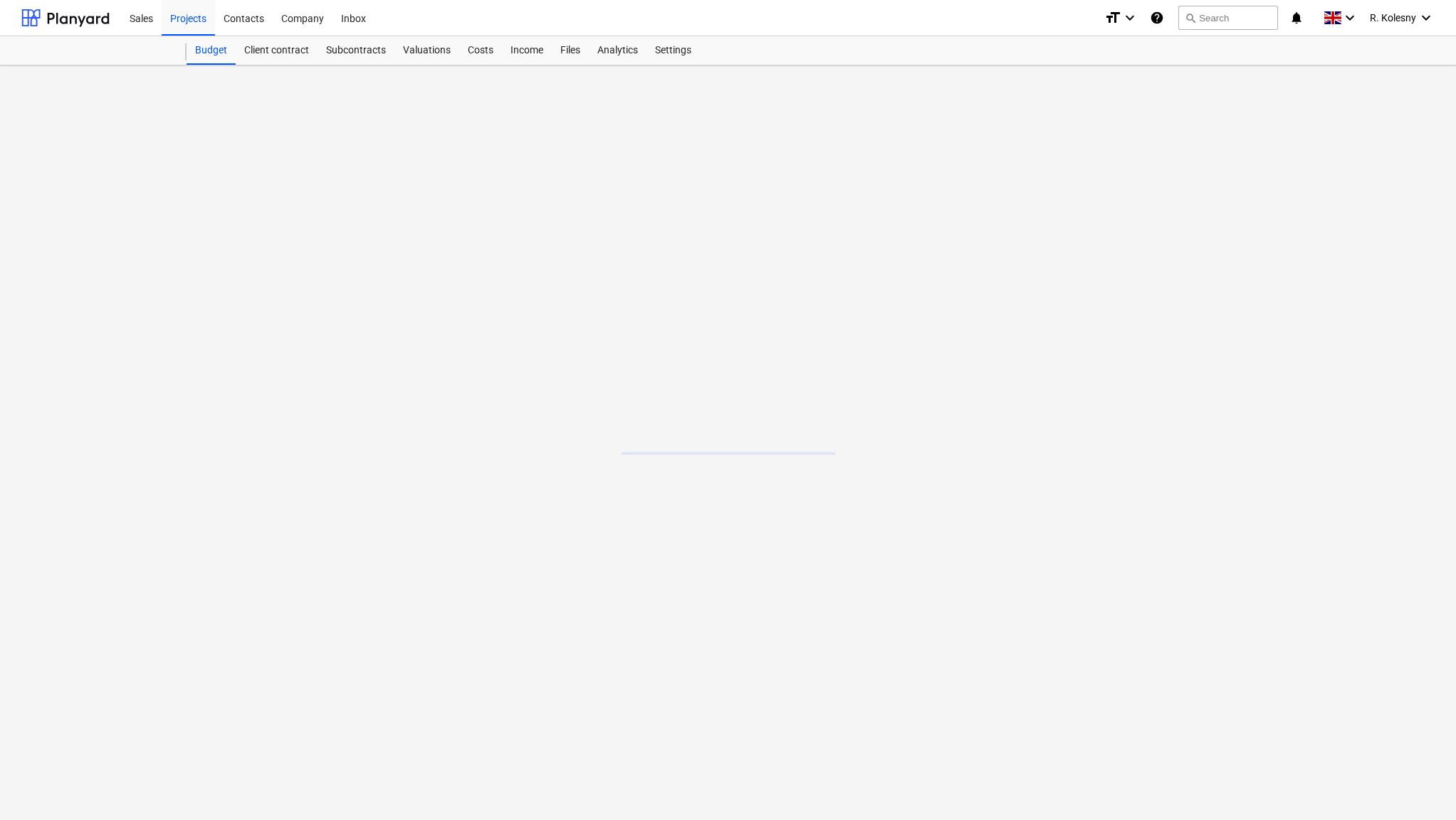 The width and height of the screenshot is (1456, 820). I want to click on i: format_size, so click(1113, 18).